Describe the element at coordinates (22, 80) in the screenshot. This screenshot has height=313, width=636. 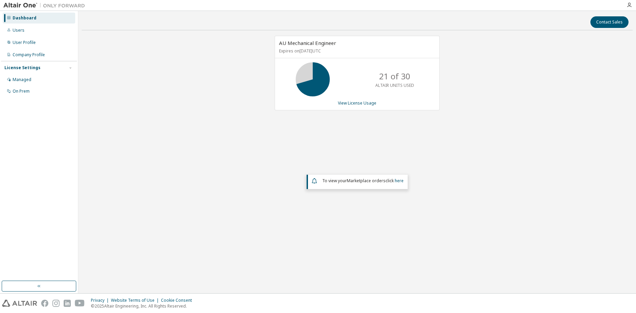
I see `div: Managed` at that location.